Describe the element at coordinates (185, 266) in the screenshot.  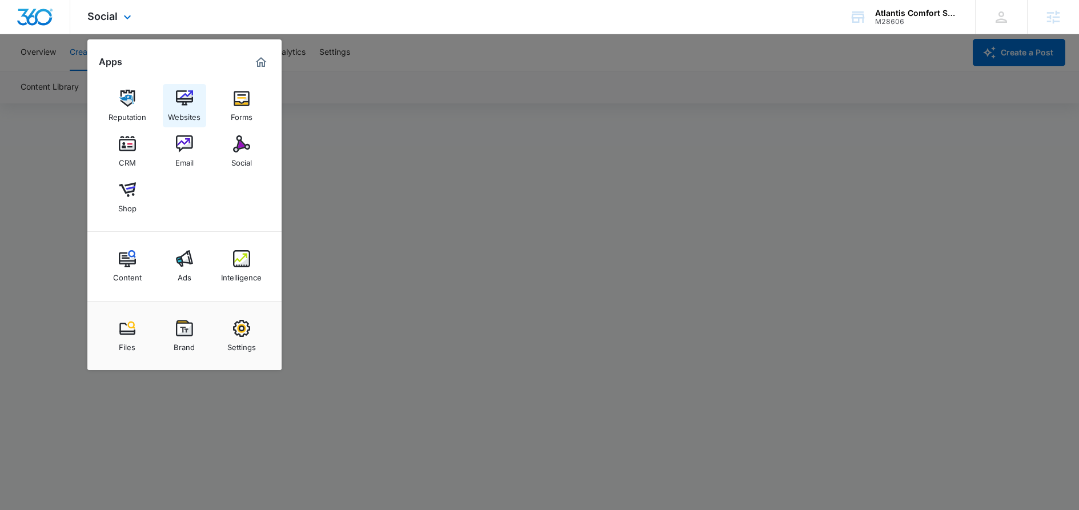
I see `a: Ads` at that location.